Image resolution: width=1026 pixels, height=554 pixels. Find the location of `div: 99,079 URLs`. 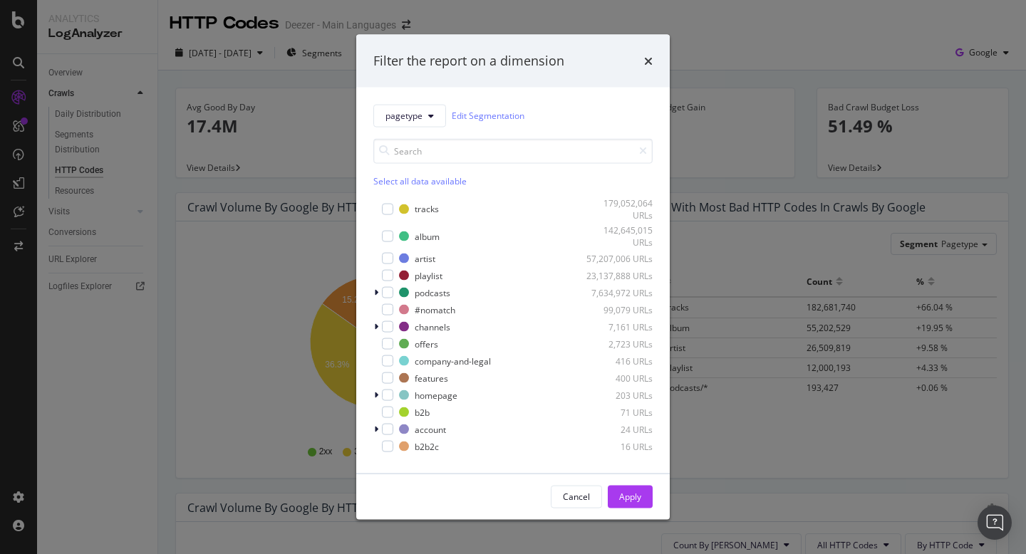

div: 99,079 URLs is located at coordinates (618, 309).